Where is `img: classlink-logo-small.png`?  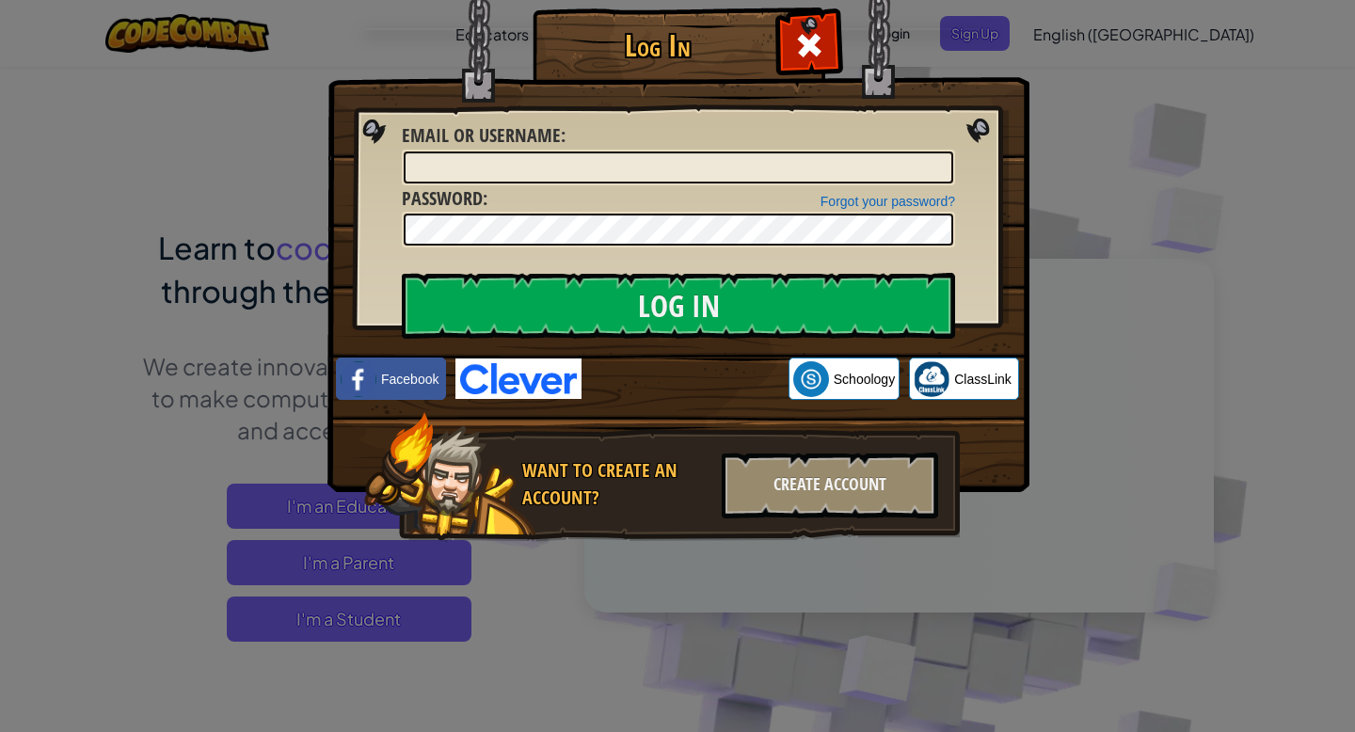
img: classlink-logo-small.png is located at coordinates (932, 379).